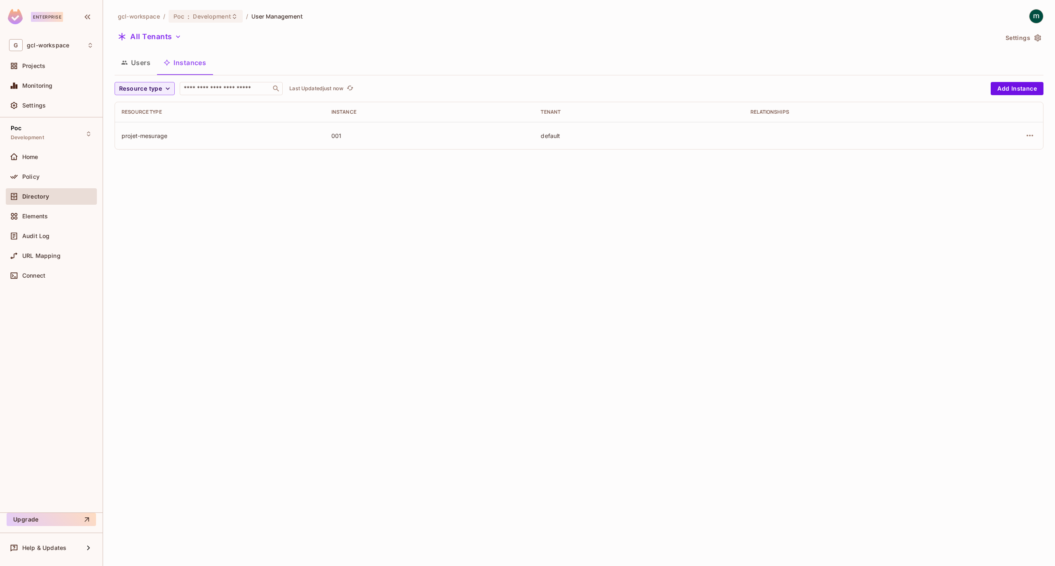 This screenshot has width=1055, height=566. What do you see at coordinates (47, 17) in the screenshot?
I see `div: Enterprise` at bounding box center [47, 17].